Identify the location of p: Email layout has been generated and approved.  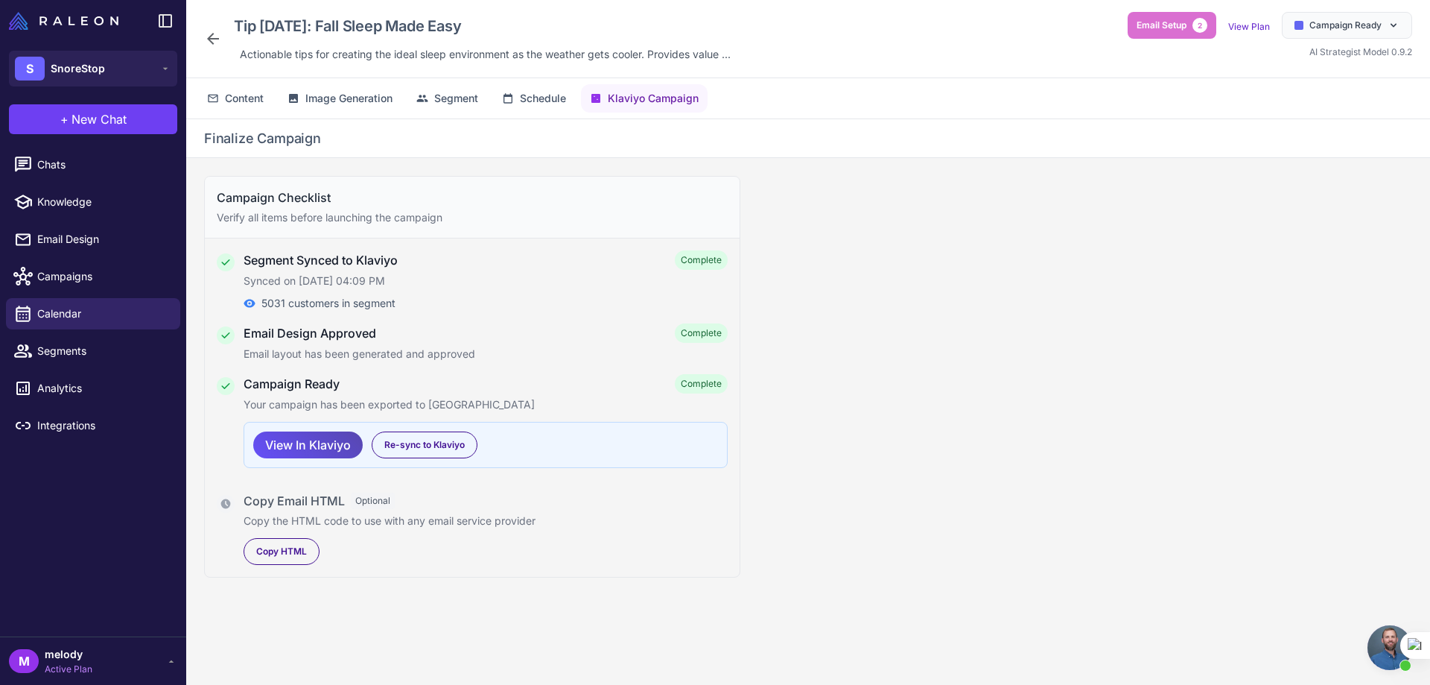
(486, 354).